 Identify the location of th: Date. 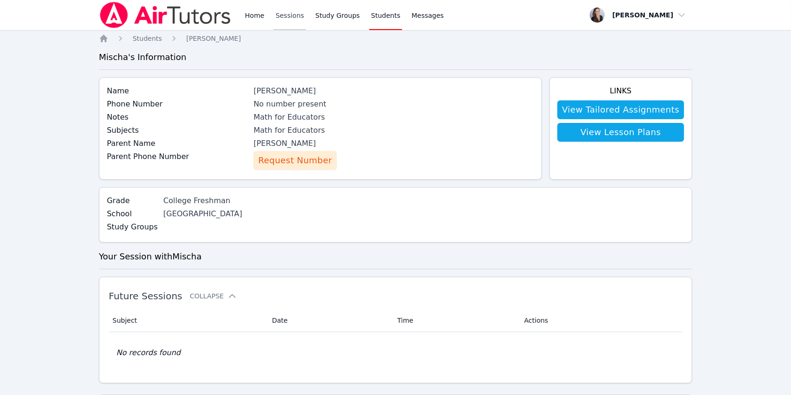
(329, 320).